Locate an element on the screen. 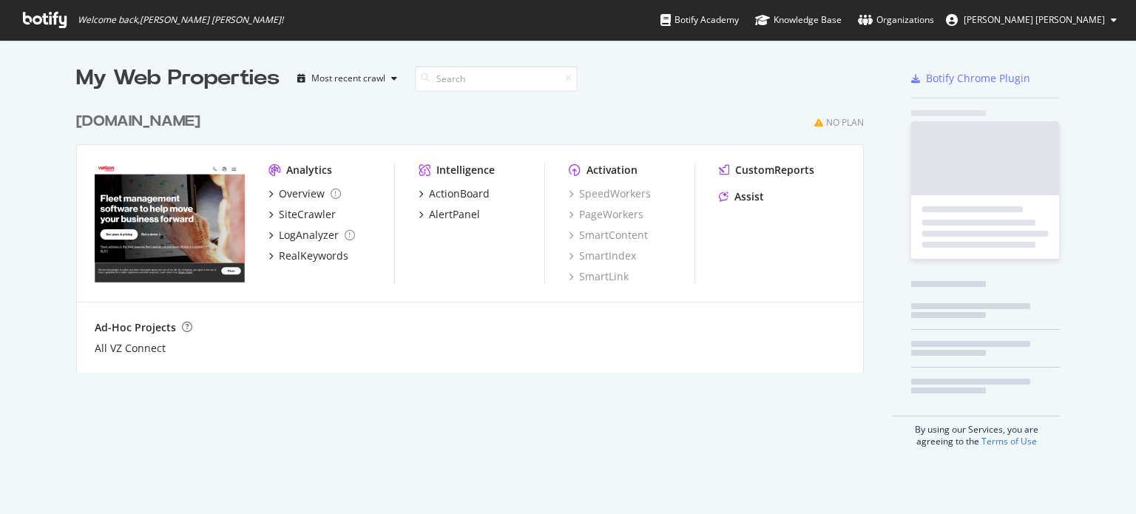 Image resolution: width=1136 pixels, height=514 pixels. a: RealKeywords is located at coordinates (309, 256).